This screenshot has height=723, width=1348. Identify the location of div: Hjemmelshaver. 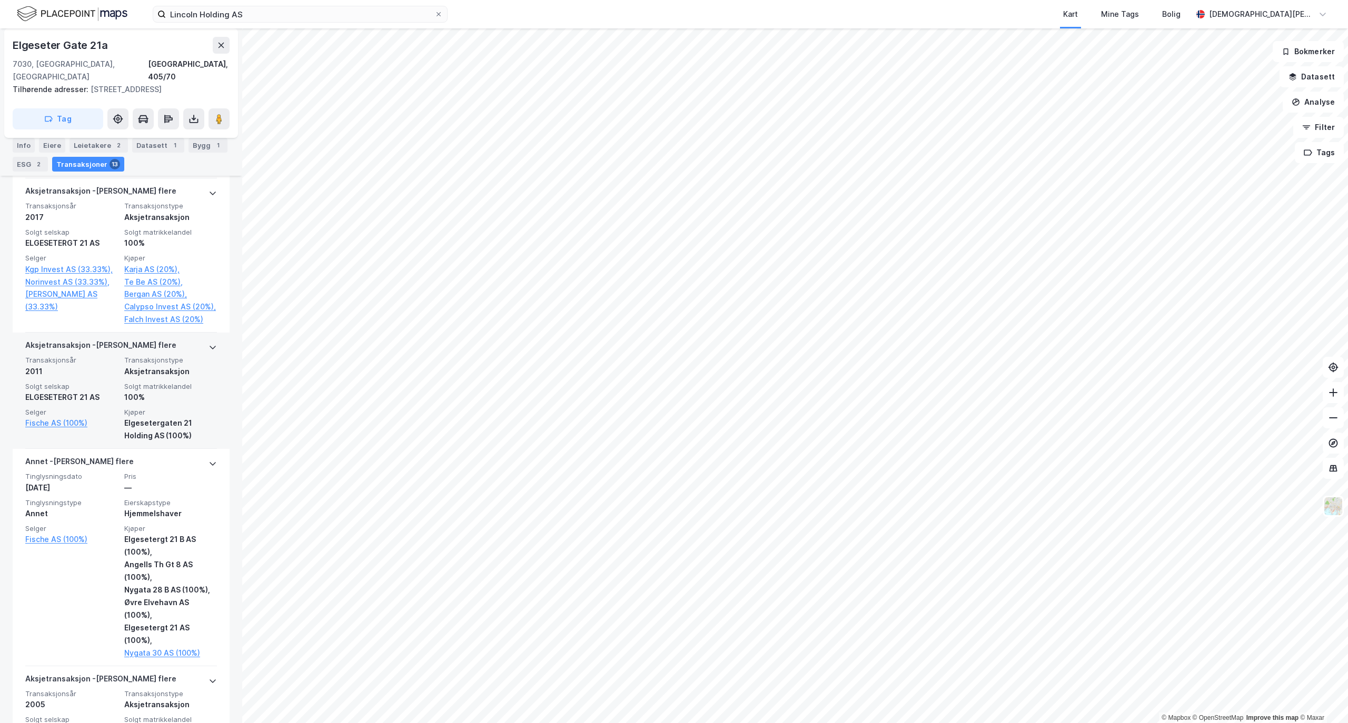
(171, 514).